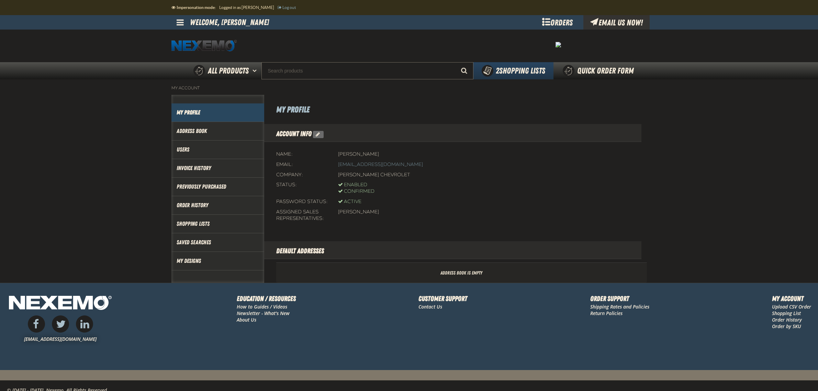 The image size is (818, 391). I want to click on a: Address Book, so click(218, 131).